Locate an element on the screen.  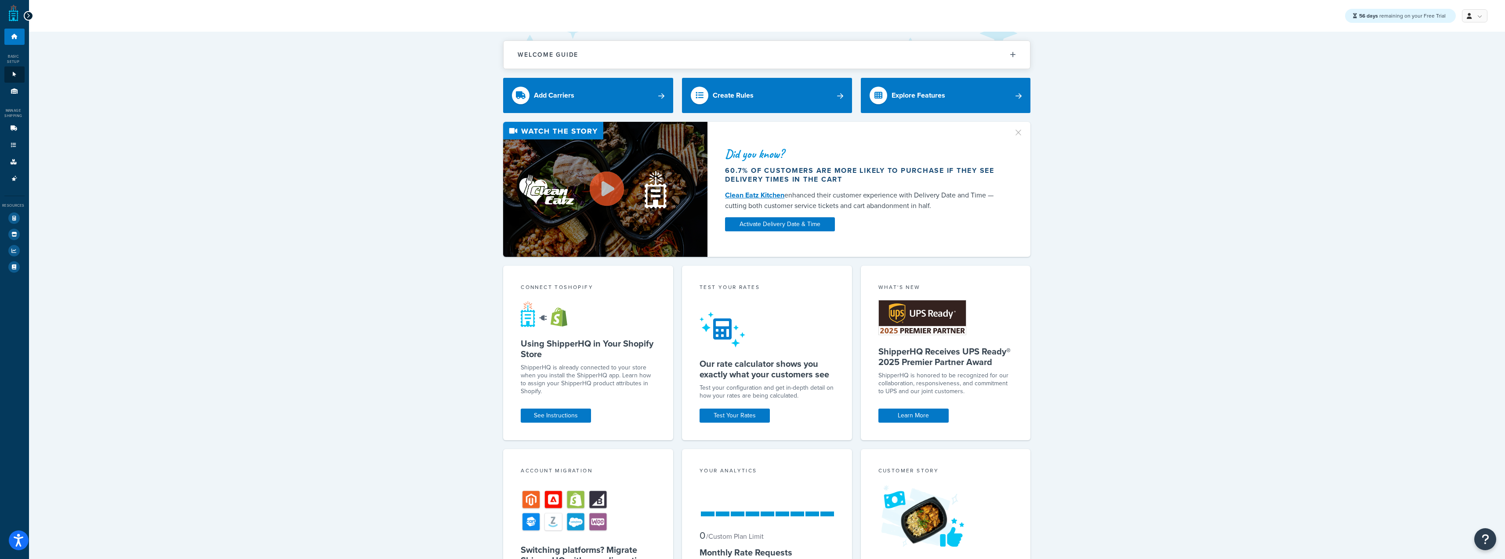
a: Add Carriers is located at coordinates (588, 95).